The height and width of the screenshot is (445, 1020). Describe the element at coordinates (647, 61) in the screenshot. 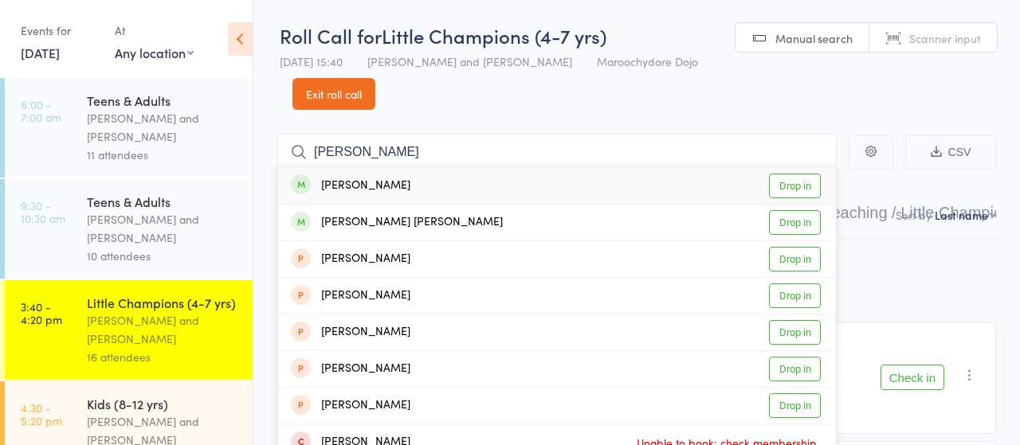

I see `span: Maroochydore Dojo` at that location.